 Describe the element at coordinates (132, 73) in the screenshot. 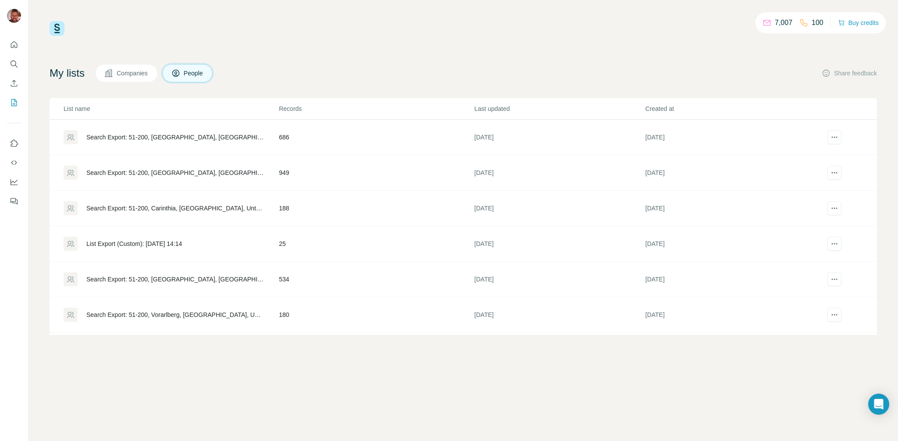

I see `span: Companies` at that location.